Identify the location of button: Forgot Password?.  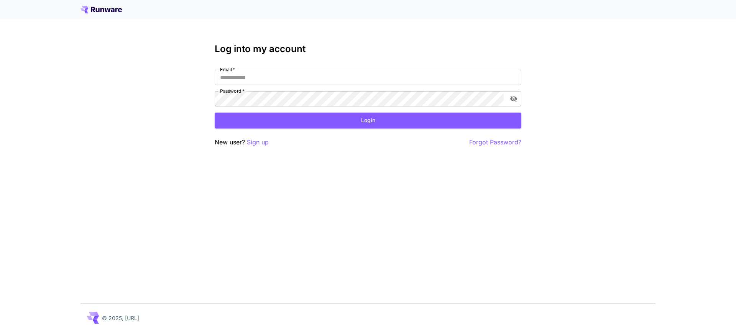
(495, 142).